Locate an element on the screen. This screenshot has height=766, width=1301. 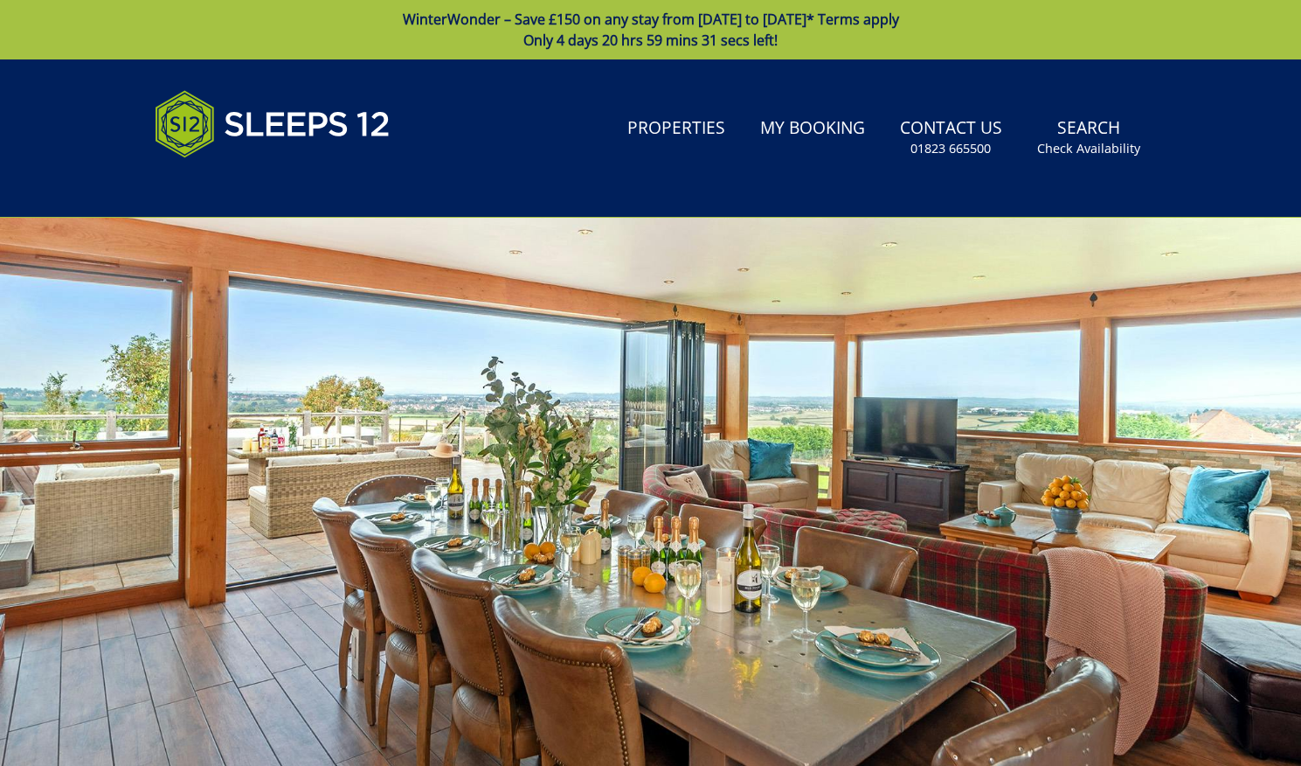
small: Check Availability is located at coordinates (1089, 149).